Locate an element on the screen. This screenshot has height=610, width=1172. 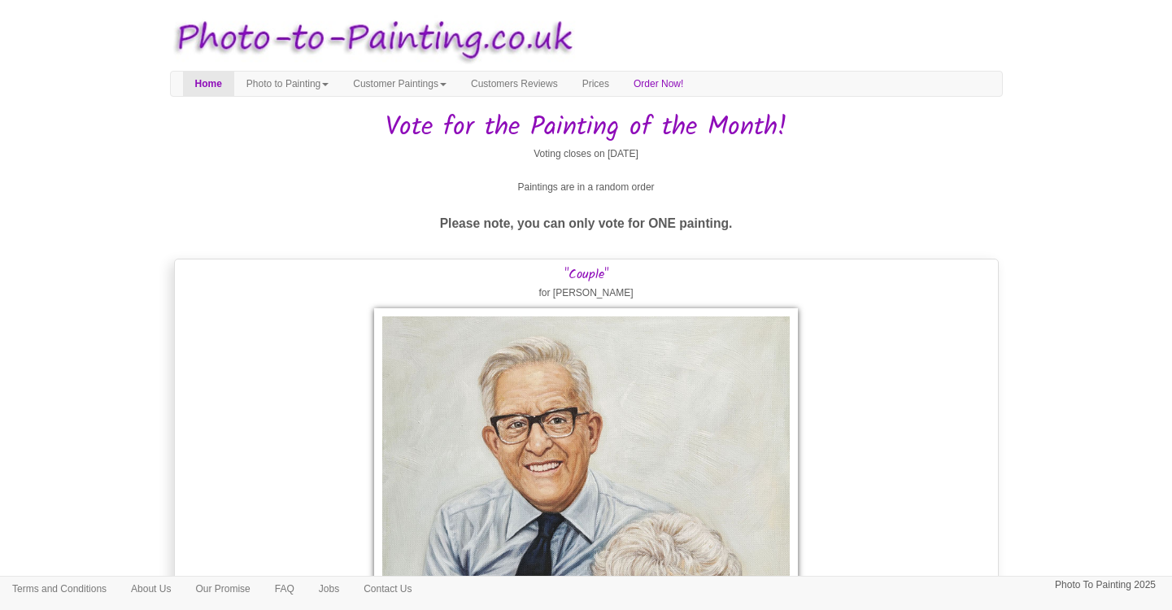
p: Photo To Painting 2025 is located at coordinates (1105, 585).